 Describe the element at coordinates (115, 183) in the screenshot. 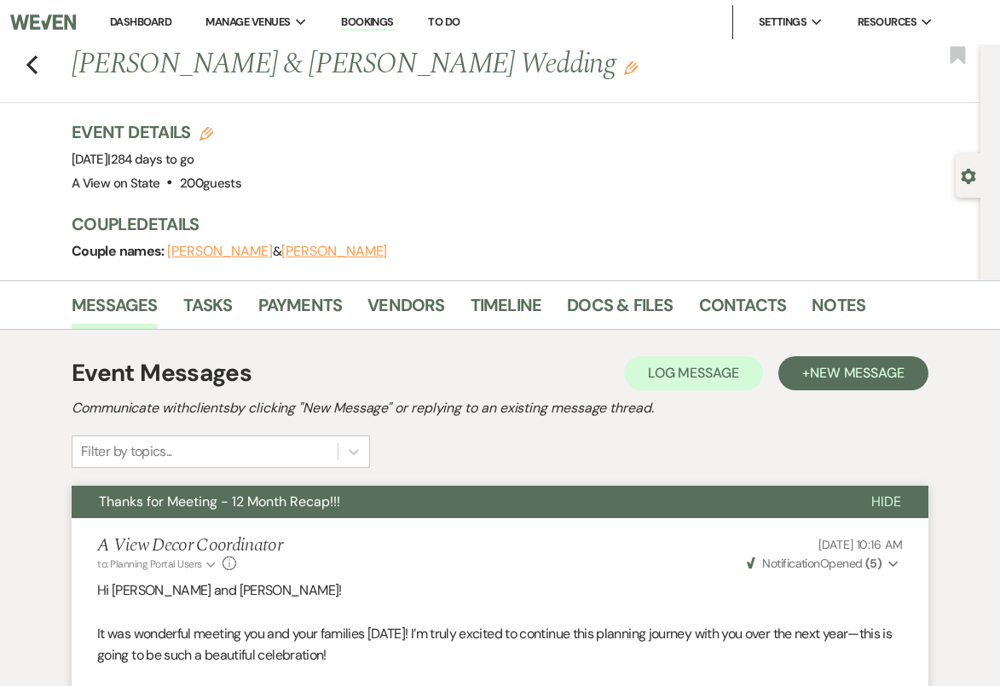

I see `span: A View on State` at that location.